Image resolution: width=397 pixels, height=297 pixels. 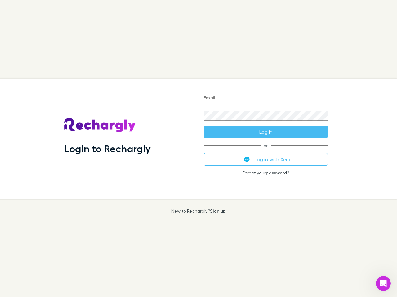 What do you see at coordinates (247, 160) in the screenshot?
I see `img: Xero's logo` at bounding box center [247, 160].